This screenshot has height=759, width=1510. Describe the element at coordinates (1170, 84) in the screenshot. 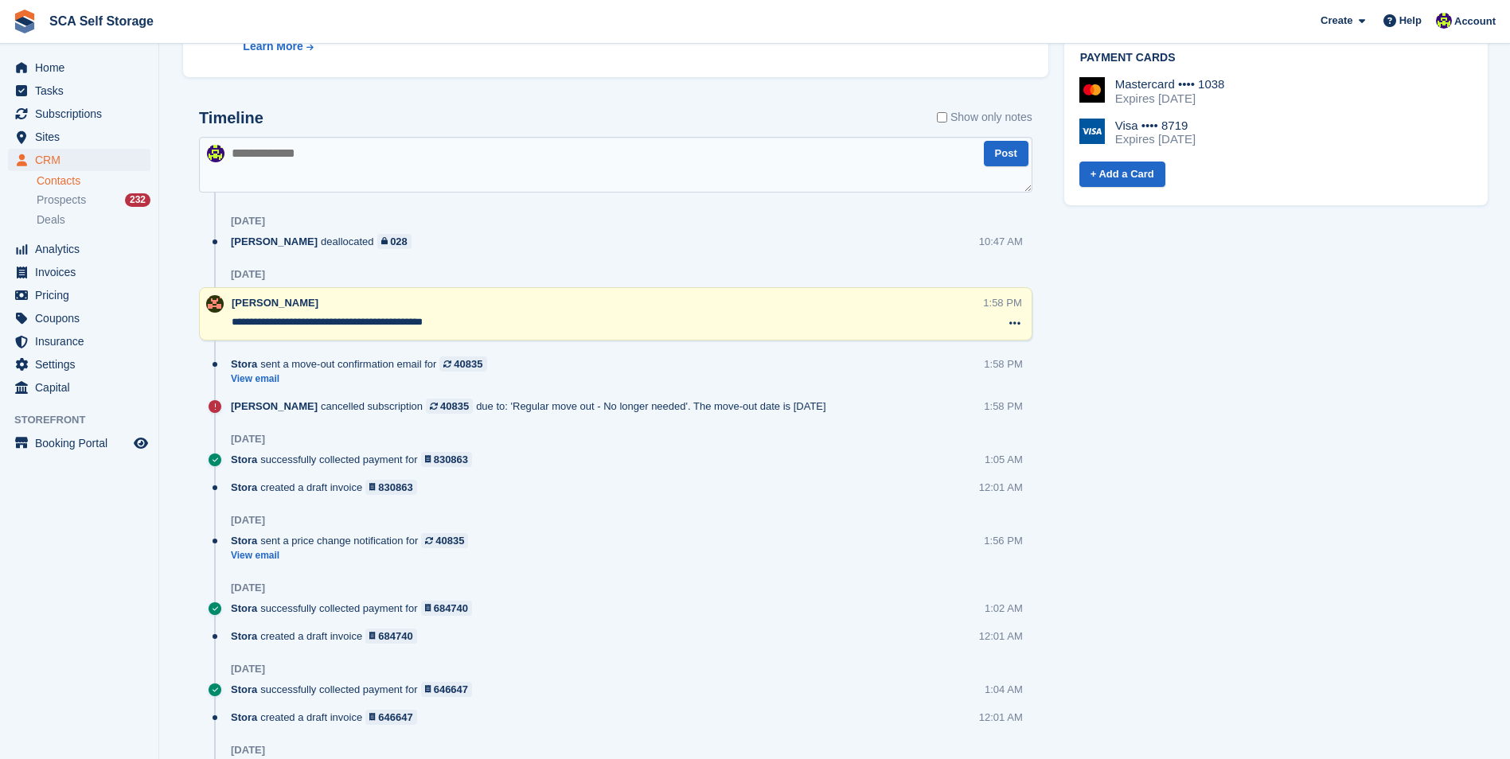

I see `div: Mastercard •••• 1038` at that location.